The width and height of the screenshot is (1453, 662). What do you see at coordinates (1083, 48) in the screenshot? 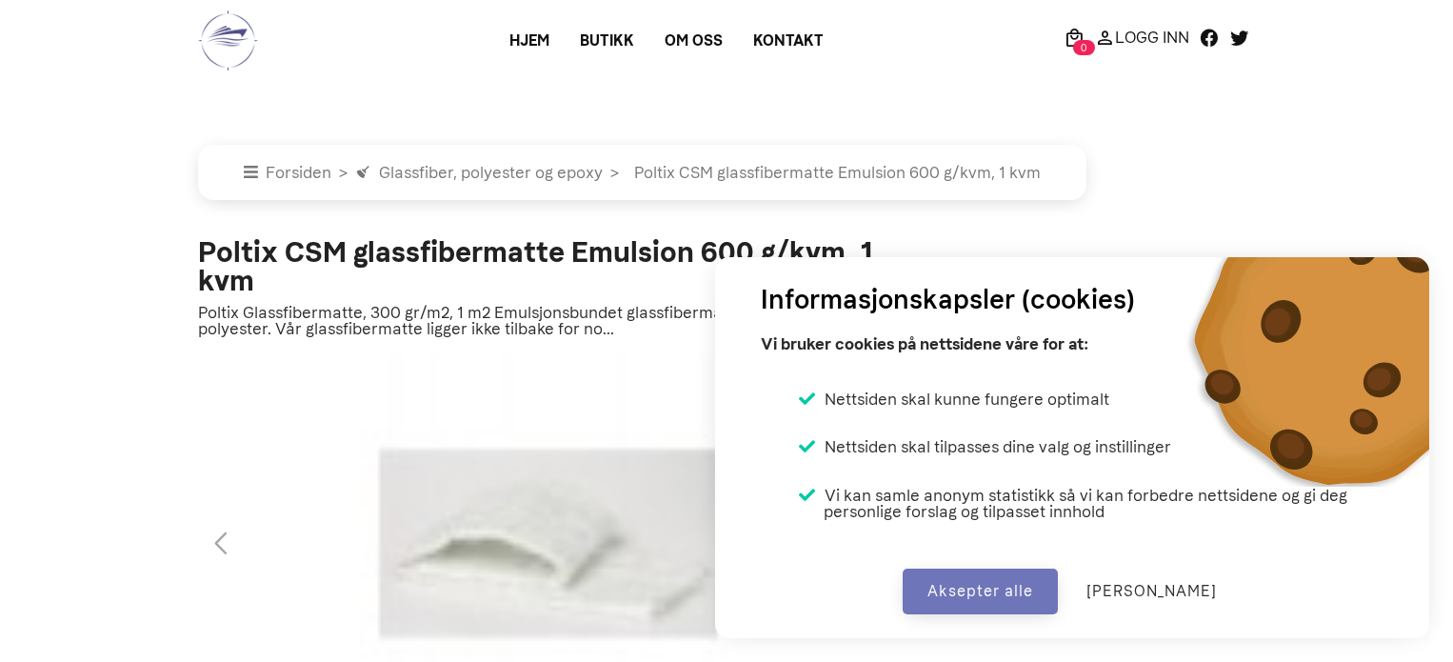
I see `span: 0` at bounding box center [1083, 48].